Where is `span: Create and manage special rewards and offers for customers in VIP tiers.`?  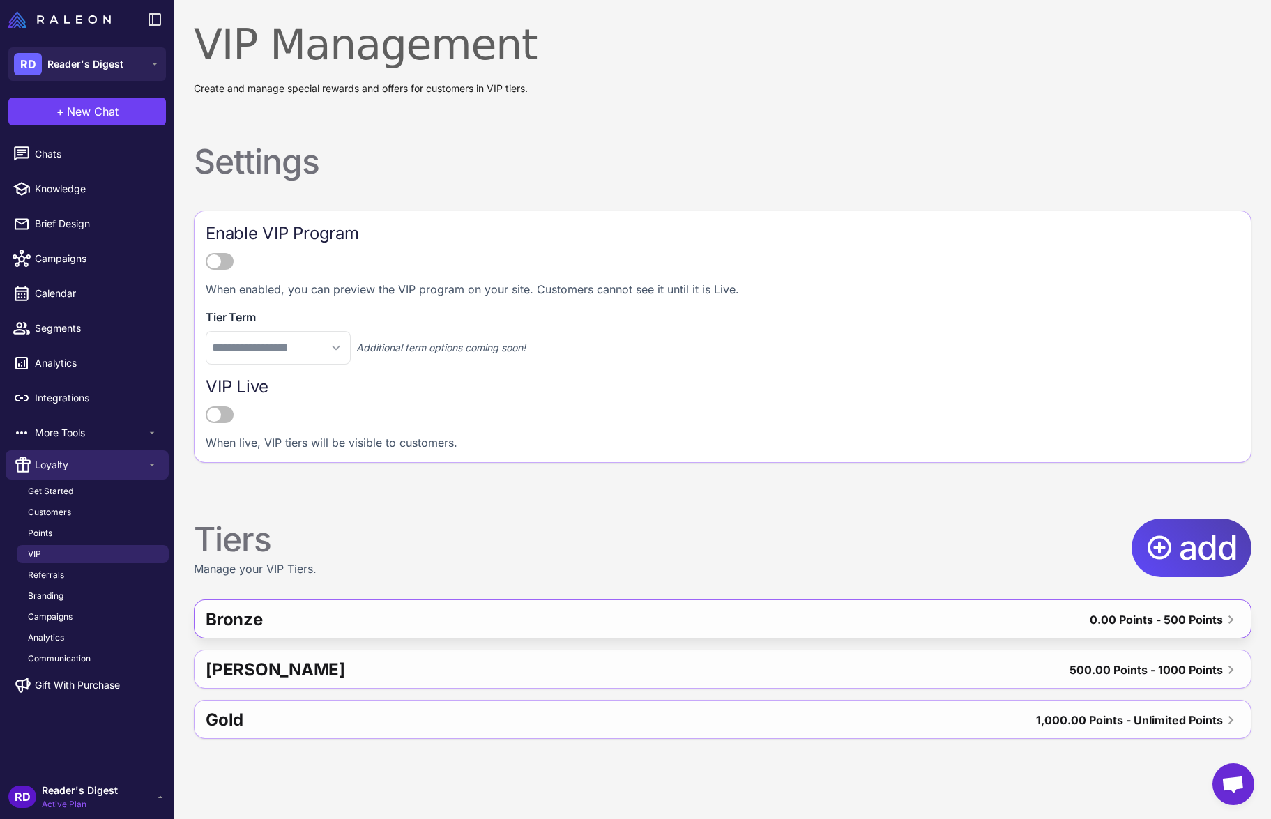 span: Create and manage special rewards and offers for customers in VIP tiers. is located at coordinates (360, 88).